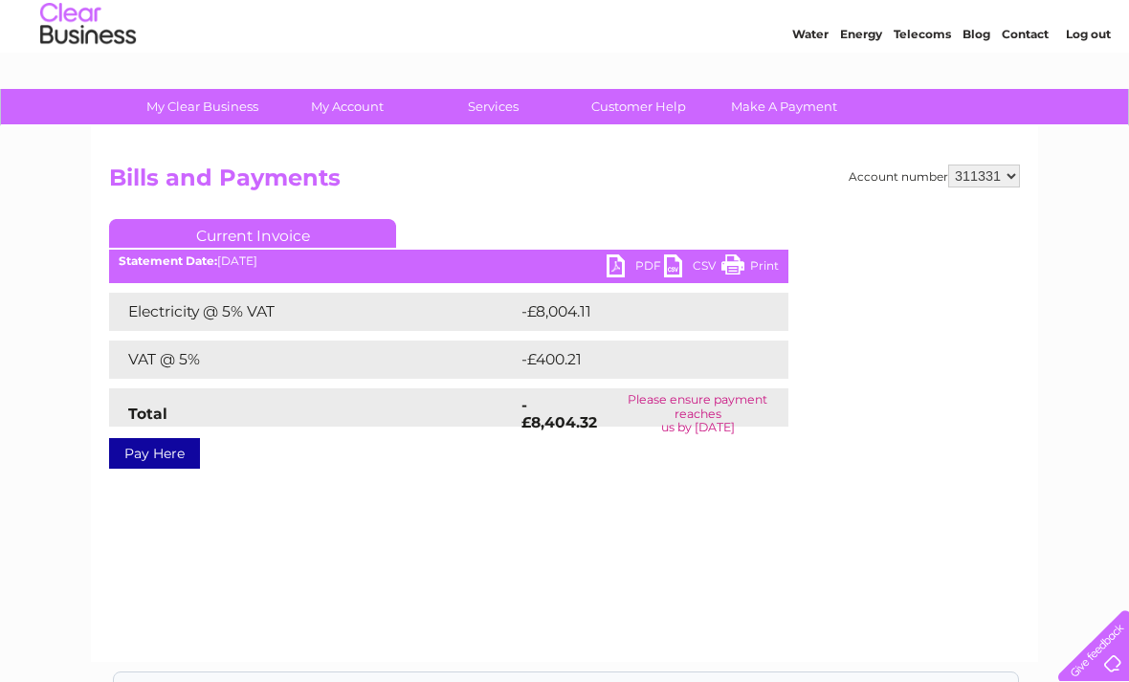  What do you see at coordinates (88, 78) in the screenshot?
I see `img: logo.png` at bounding box center [88, 78].